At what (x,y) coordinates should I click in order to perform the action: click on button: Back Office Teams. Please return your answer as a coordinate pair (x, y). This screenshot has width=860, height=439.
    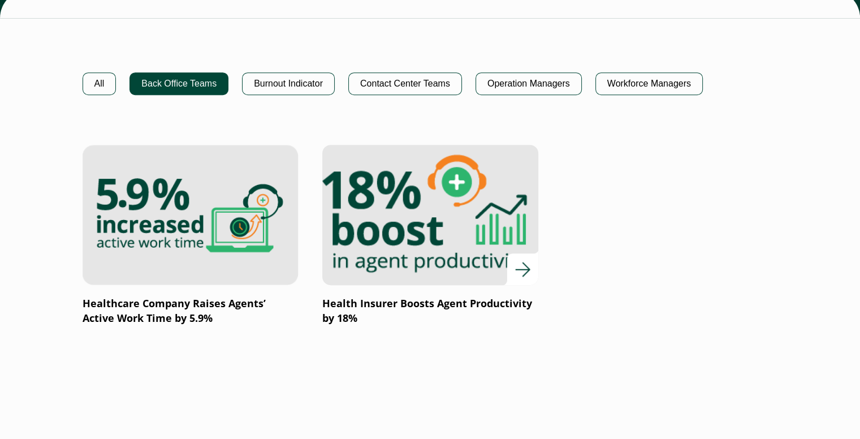
    Looking at the image, I should click on (179, 84).